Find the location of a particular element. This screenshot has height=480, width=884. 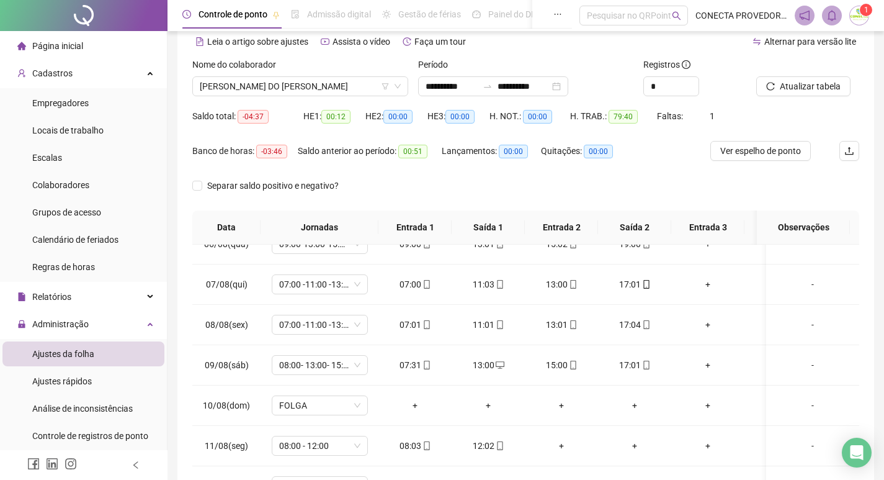

span: Ajustes rápidos is located at coordinates (62, 381).